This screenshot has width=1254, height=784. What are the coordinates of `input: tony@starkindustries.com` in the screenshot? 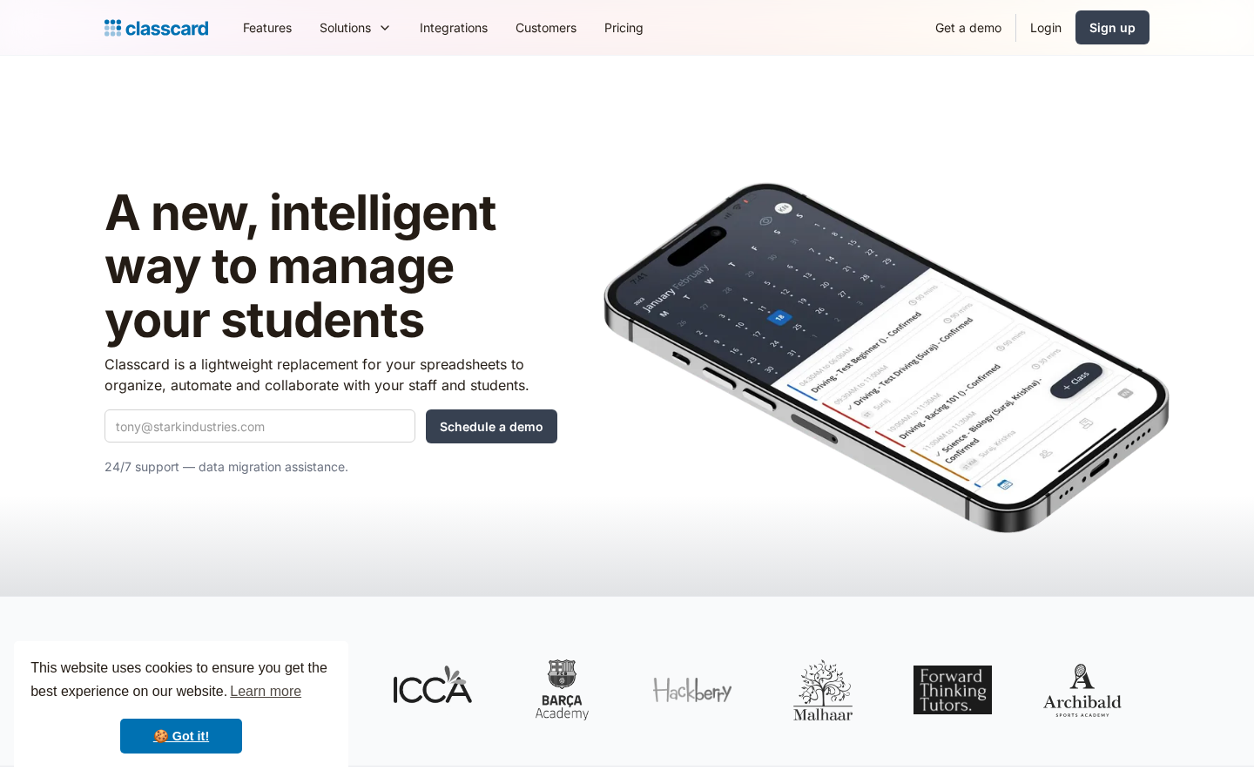 It's located at (260, 426).